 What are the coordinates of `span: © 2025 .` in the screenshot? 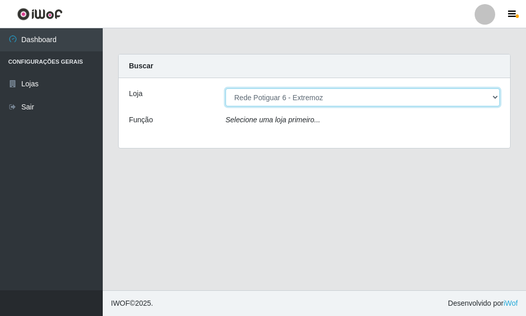 It's located at (132, 303).